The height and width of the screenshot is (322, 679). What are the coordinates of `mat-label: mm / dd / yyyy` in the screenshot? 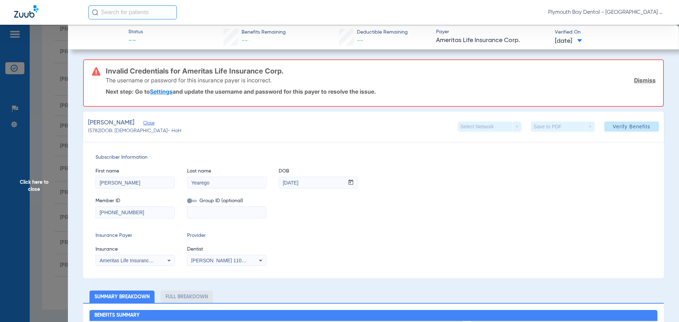 It's located at (296, 173).